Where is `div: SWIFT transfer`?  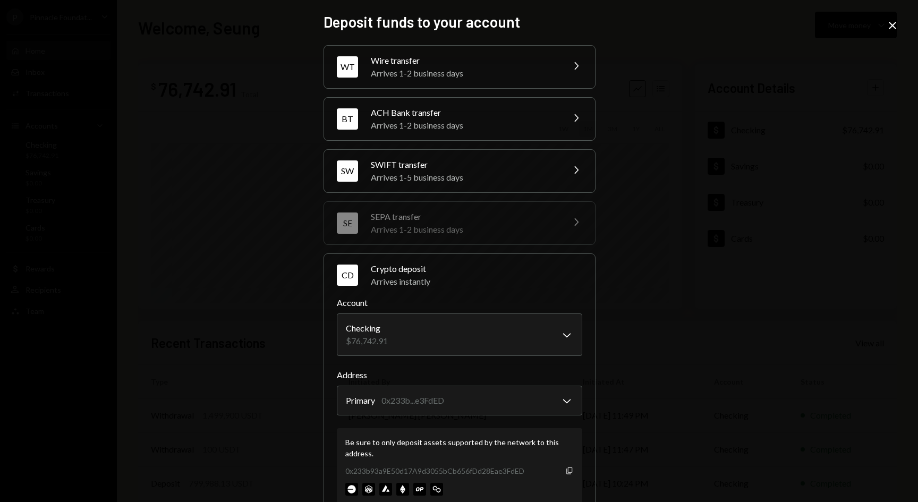
div: SWIFT transfer is located at coordinates (464, 165).